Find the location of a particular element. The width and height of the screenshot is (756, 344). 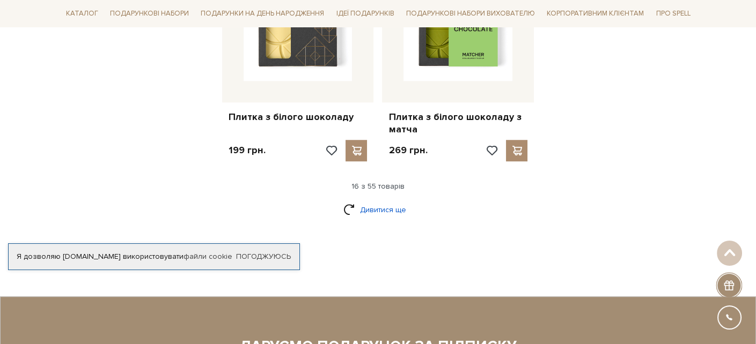

a: Подарункові набори вихователю is located at coordinates (471, 13).